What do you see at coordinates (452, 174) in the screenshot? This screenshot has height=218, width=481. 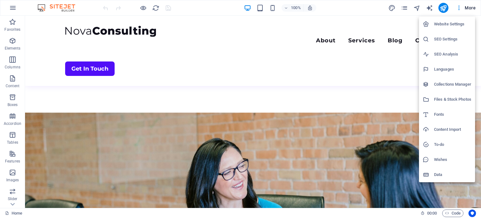 I see `h6: Data` at bounding box center [452, 174].